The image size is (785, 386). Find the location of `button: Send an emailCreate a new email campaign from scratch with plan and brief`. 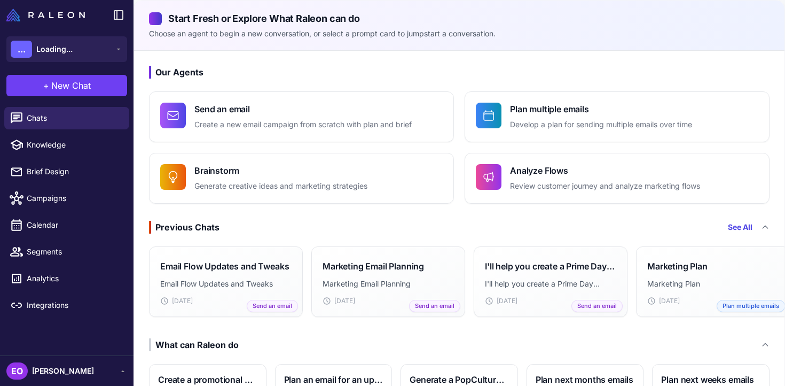

button: Send an emailCreate a new email campaign from scratch with plan and brief is located at coordinates (301, 116).